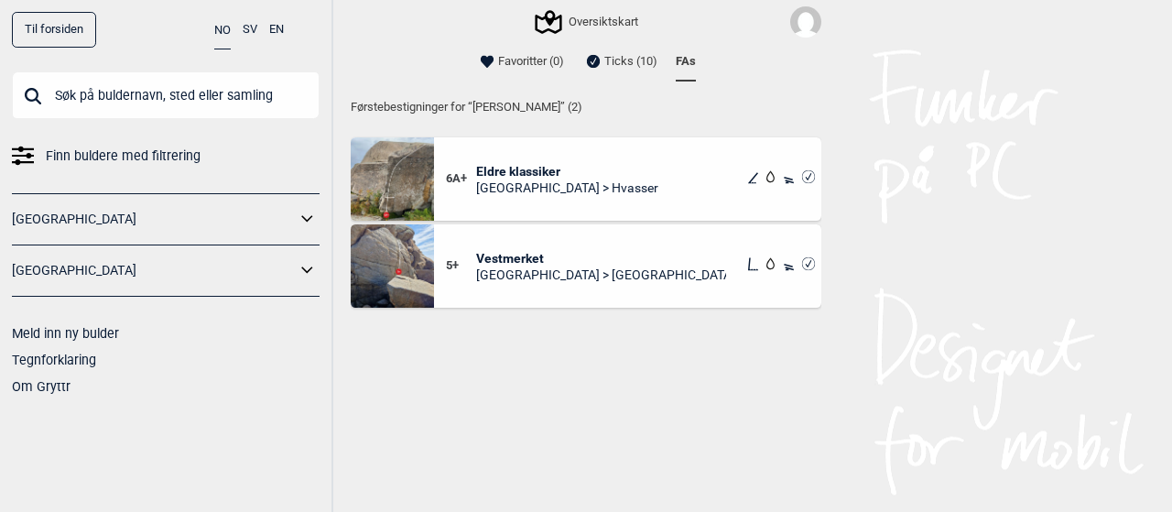  What do you see at coordinates (461, 179) in the screenshot?
I see `span: 6A+` at bounding box center [461, 179].